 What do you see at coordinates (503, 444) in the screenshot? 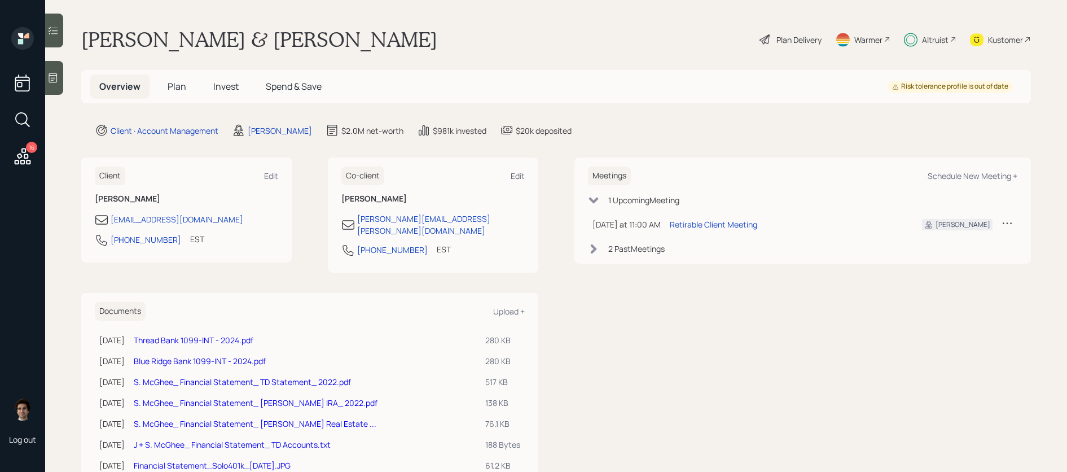
I see `div: 188 Bytes` at bounding box center [503, 444].